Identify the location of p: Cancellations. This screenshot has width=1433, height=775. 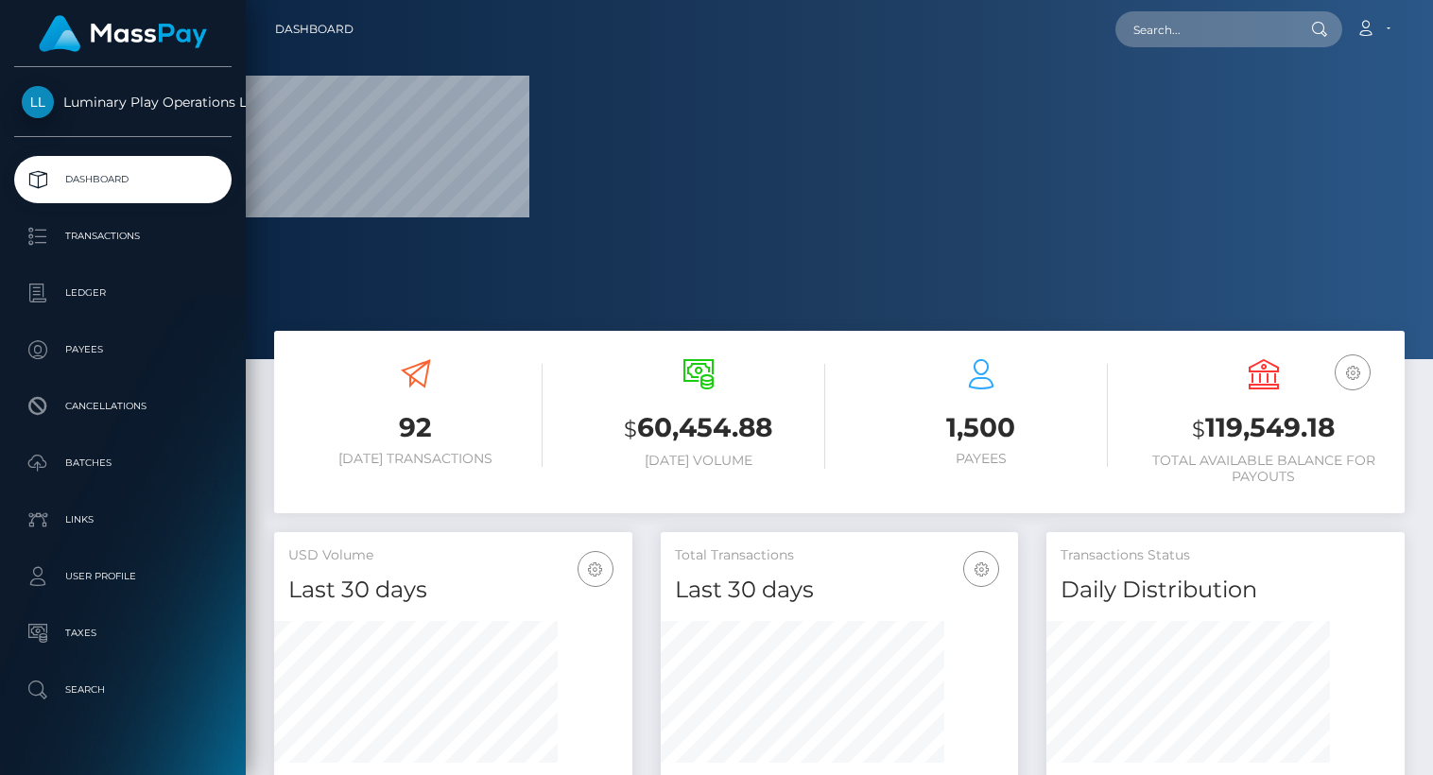
(123, 407).